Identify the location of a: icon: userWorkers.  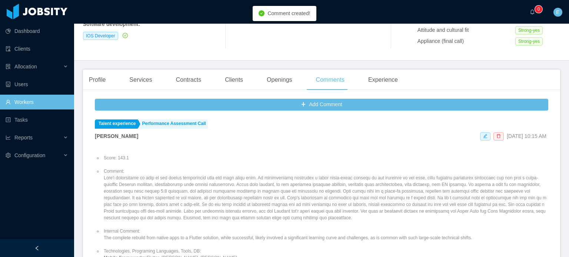
(37, 102).